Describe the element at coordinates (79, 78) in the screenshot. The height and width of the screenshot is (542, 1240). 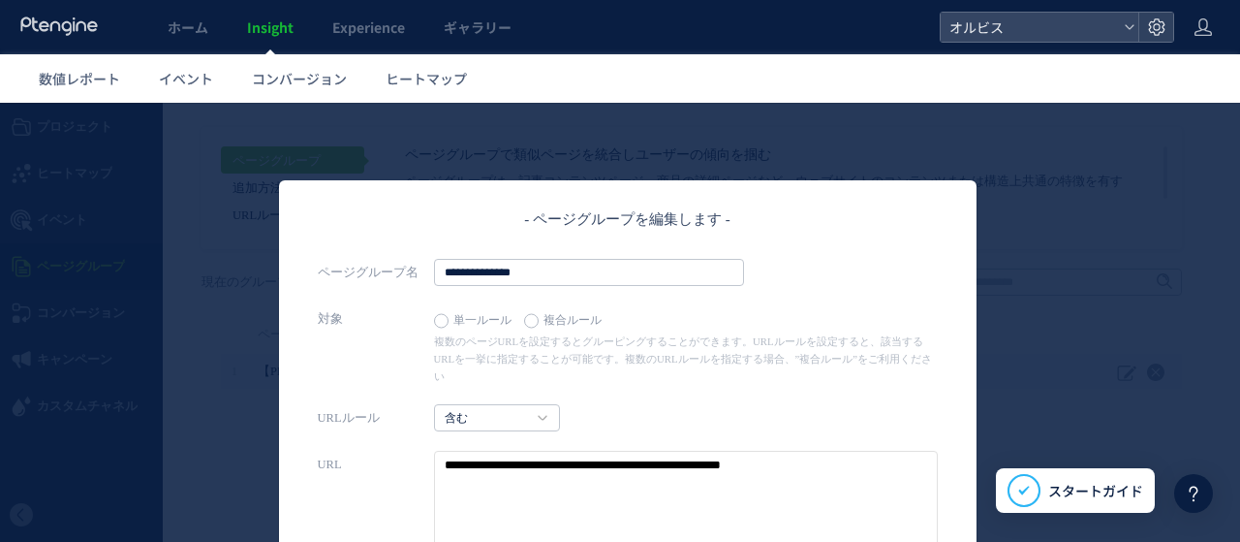
I see `span: 数値レポート` at that location.